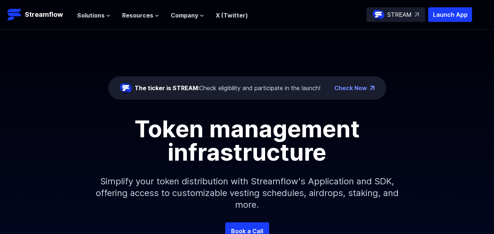 Image resolution: width=494 pixels, height=234 pixels. I want to click on span: The ticker is STREAM:, so click(167, 88).